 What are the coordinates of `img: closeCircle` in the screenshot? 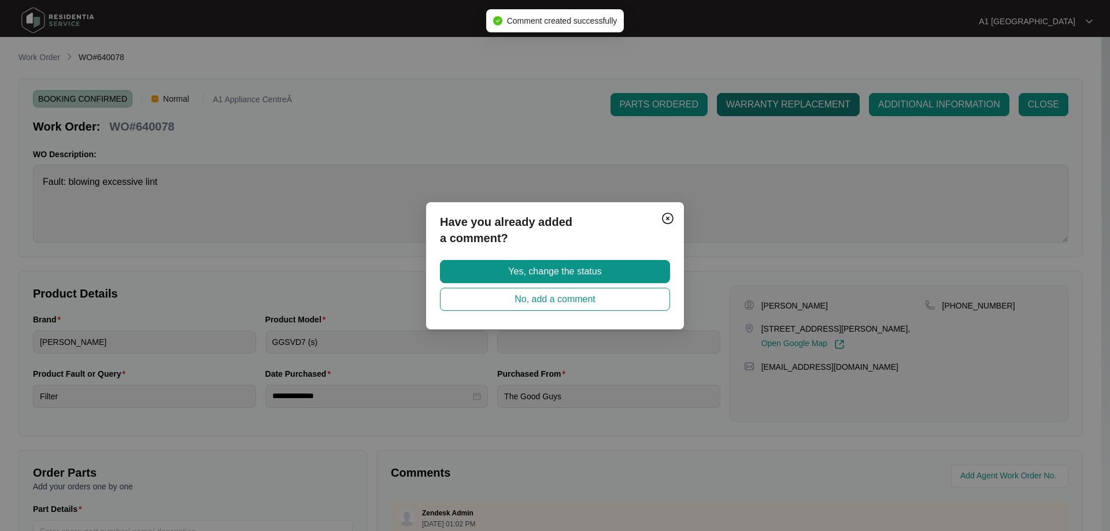 It's located at (668, 219).